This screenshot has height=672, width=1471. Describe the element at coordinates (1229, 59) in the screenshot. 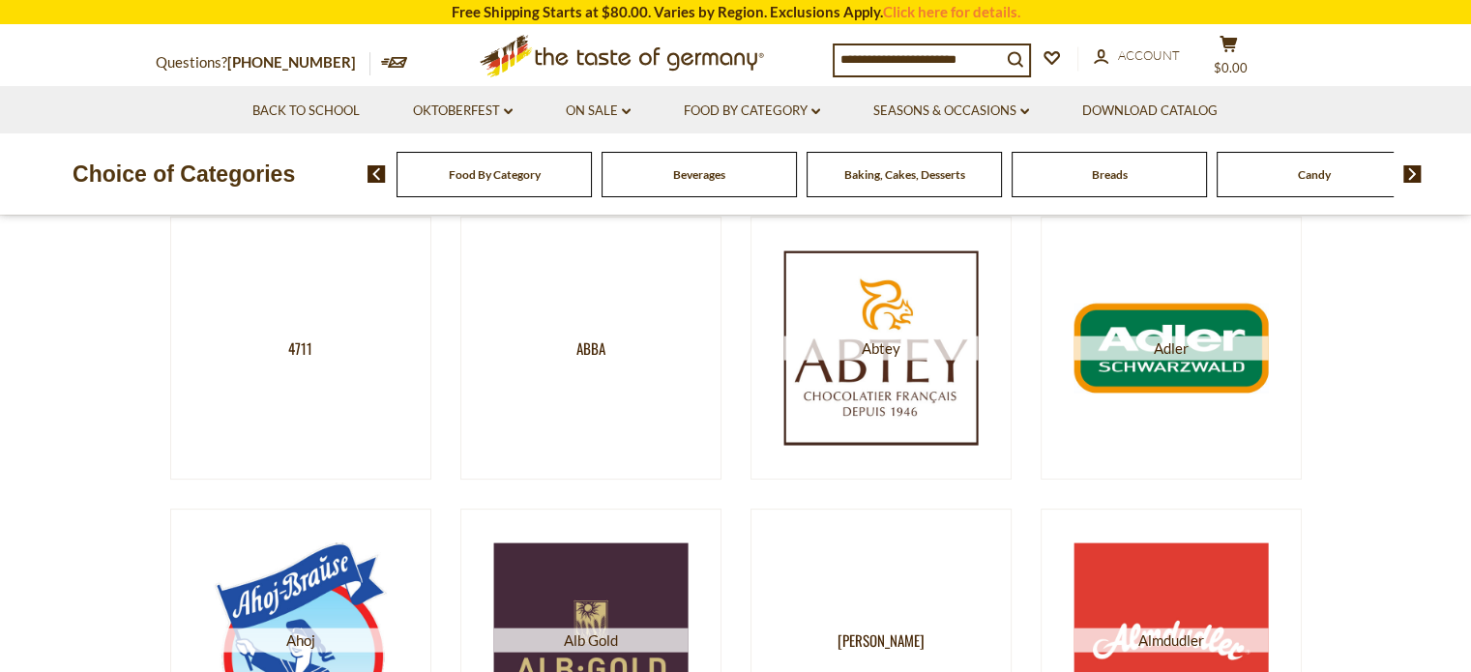

I see `button: $0.00` at that location.